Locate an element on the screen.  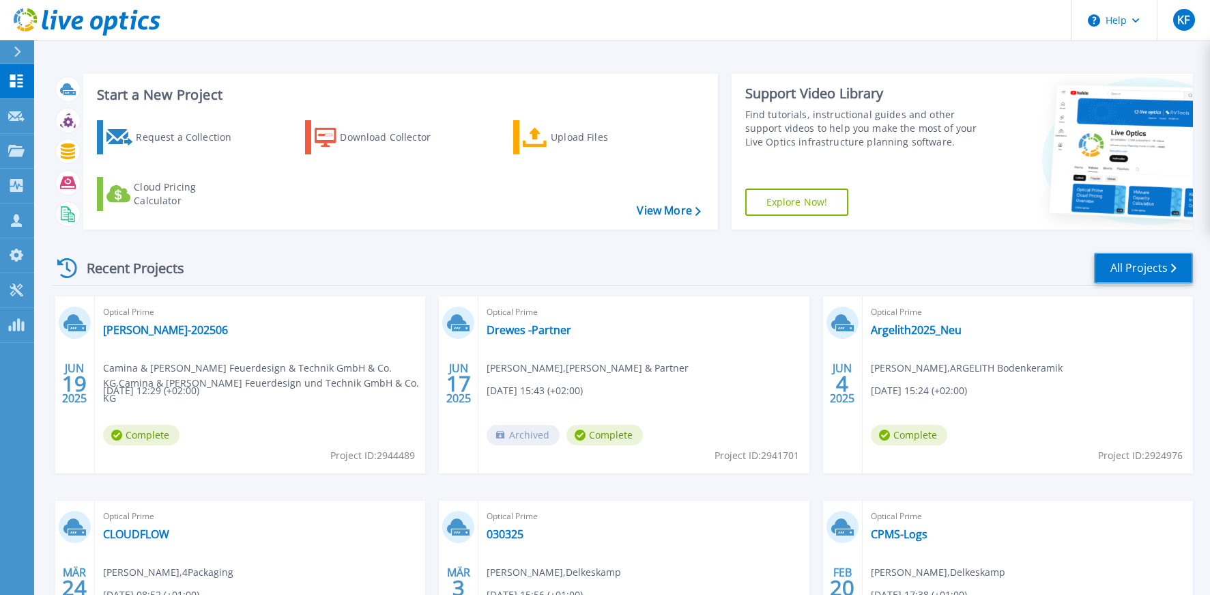
span: 4 is located at coordinates (842, 383).